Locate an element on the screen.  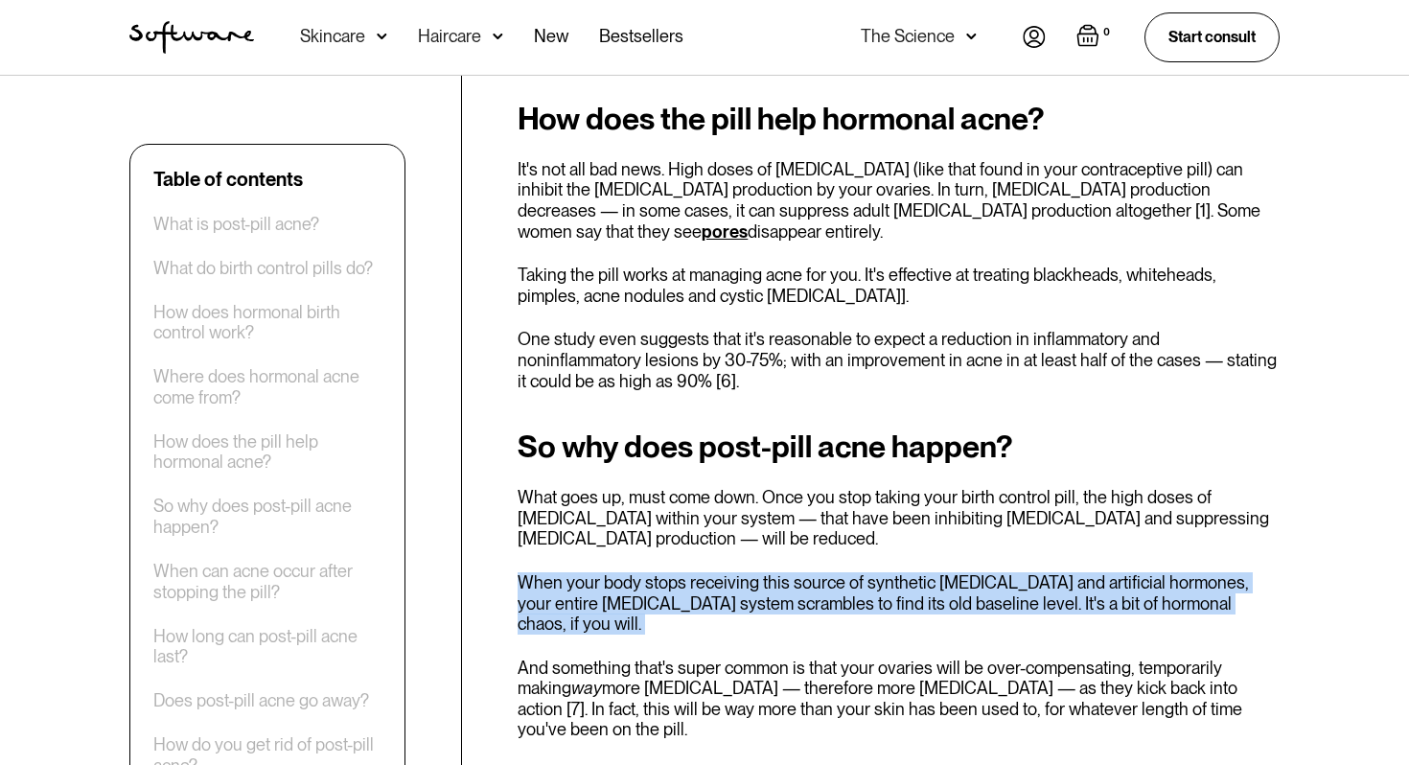
a: home is located at coordinates (192, 37).